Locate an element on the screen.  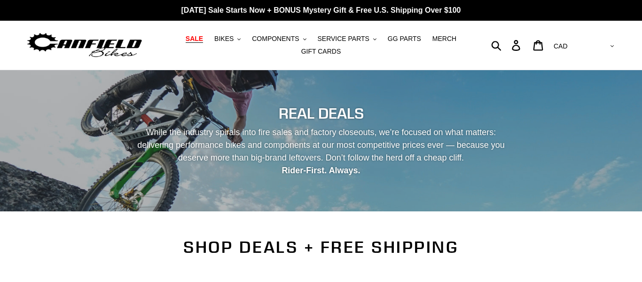
button: BIKES is located at coordinates (228, 39).